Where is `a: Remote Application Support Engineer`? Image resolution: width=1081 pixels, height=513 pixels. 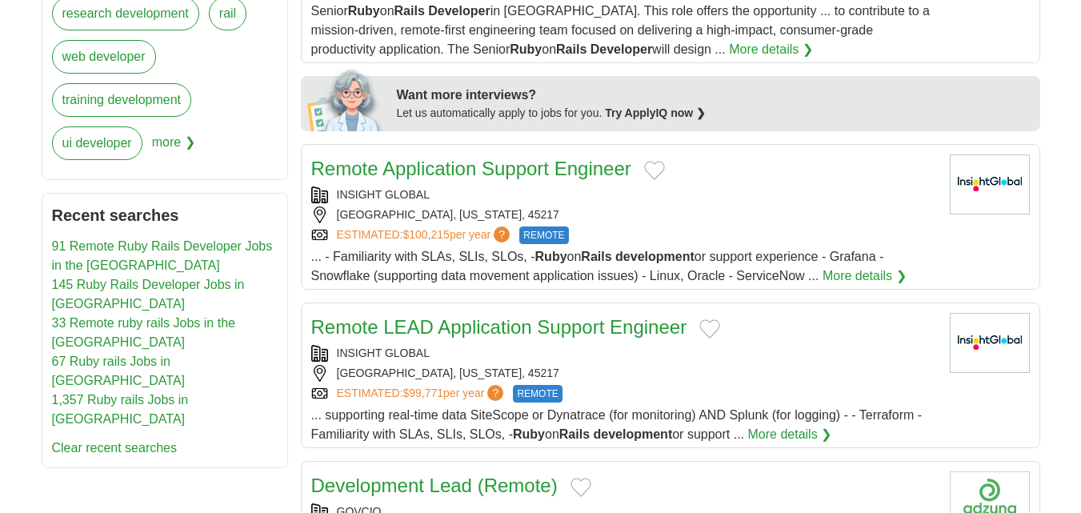
a: Remote Application Support Engineer is located at coordinates (471, 168).